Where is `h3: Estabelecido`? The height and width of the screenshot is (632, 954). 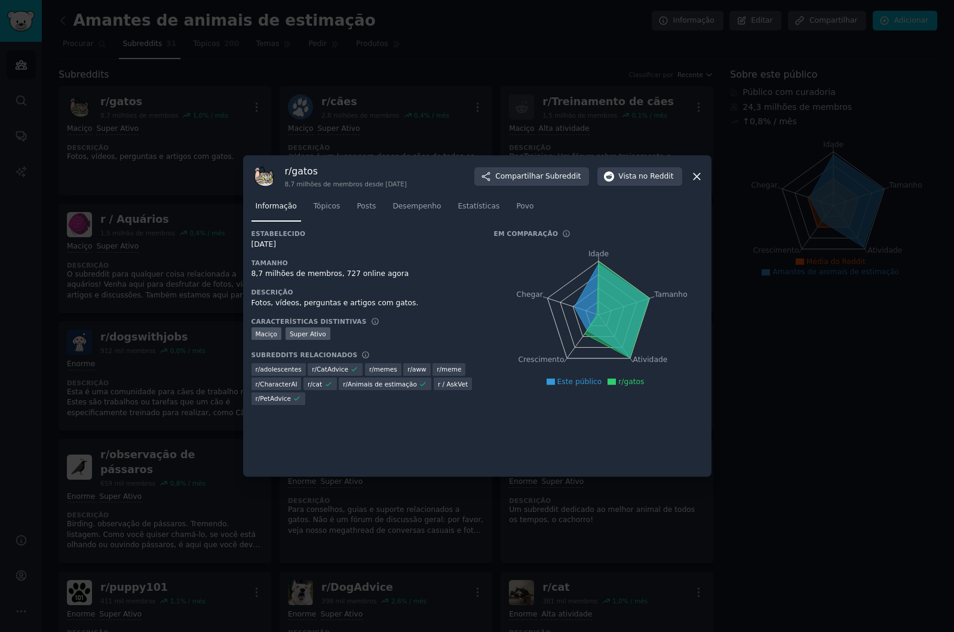 h3: Estabelecido is located at coordinates (364, 234).